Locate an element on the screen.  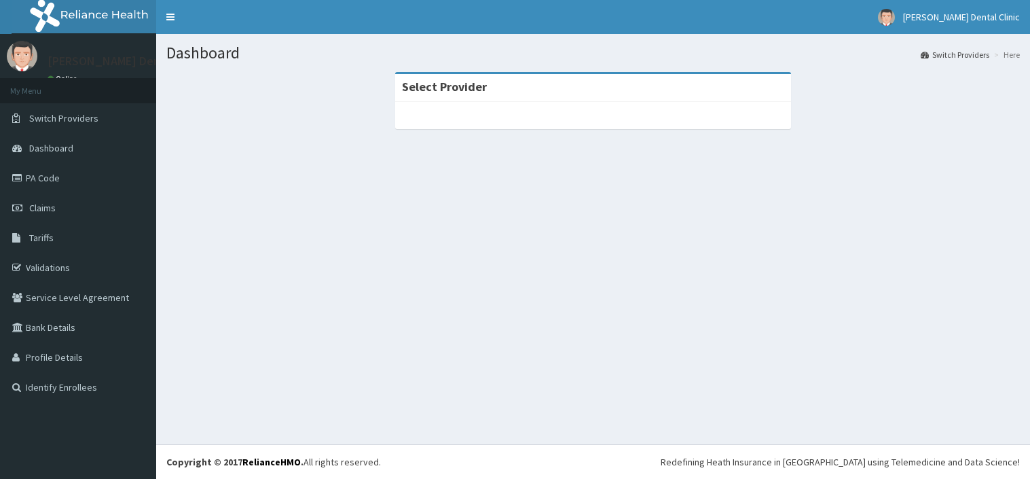
span: Tariffs is located at coordinates (41, 238).